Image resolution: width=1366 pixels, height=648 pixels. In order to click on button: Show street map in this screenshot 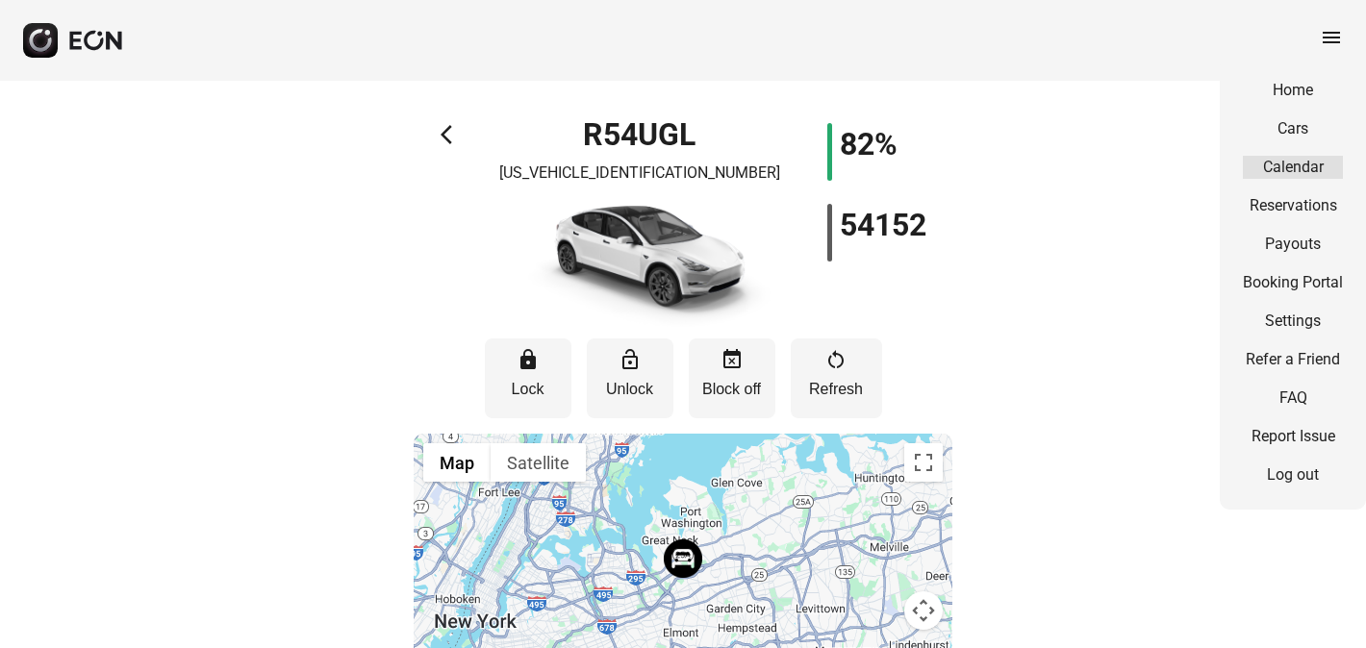, I will do `click(457, 463)`.